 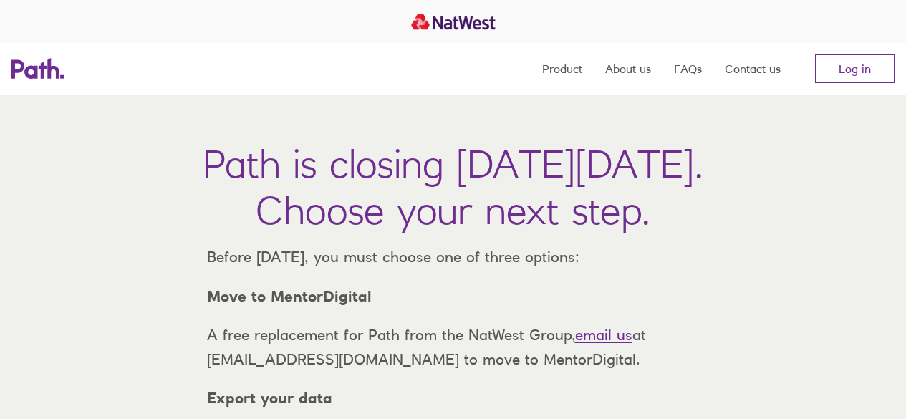 I want to click on a: Log in, so click(x=855, y=69).